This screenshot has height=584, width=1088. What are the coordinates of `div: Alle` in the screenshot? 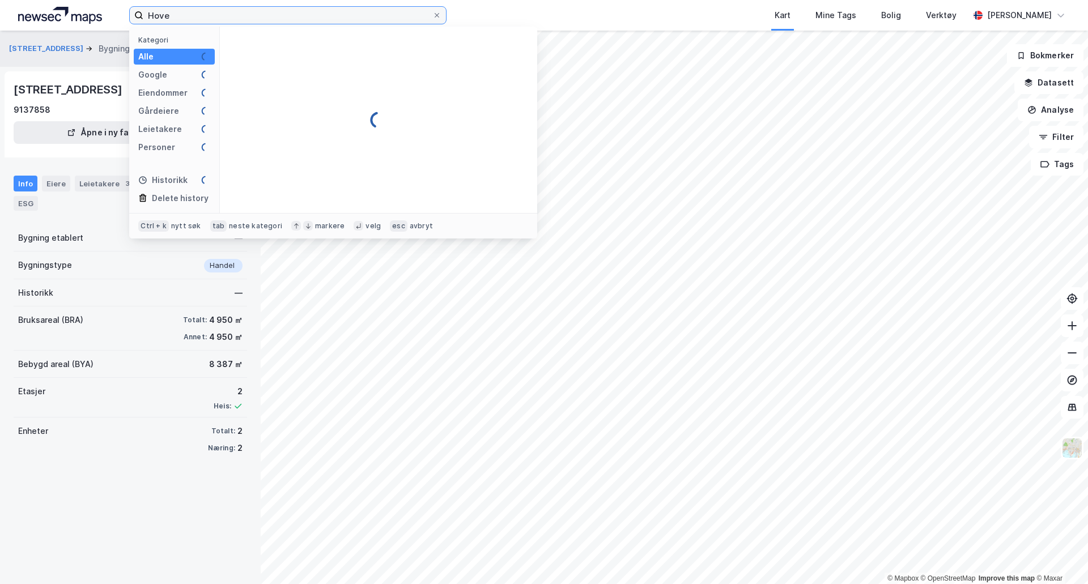 It's located at (146, 57).